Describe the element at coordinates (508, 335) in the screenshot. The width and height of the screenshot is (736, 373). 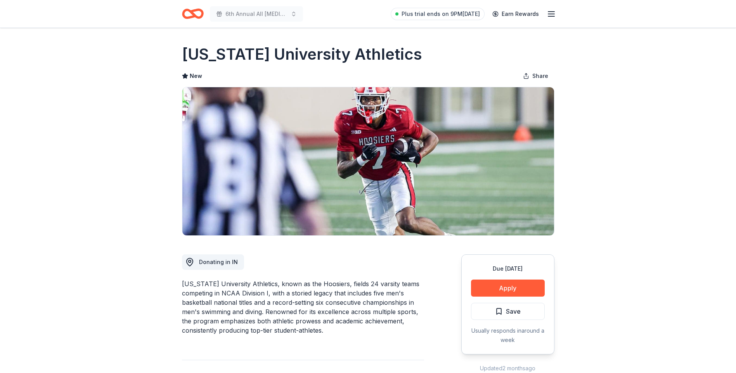
I see `div: Usually responds in around a week` at that location.